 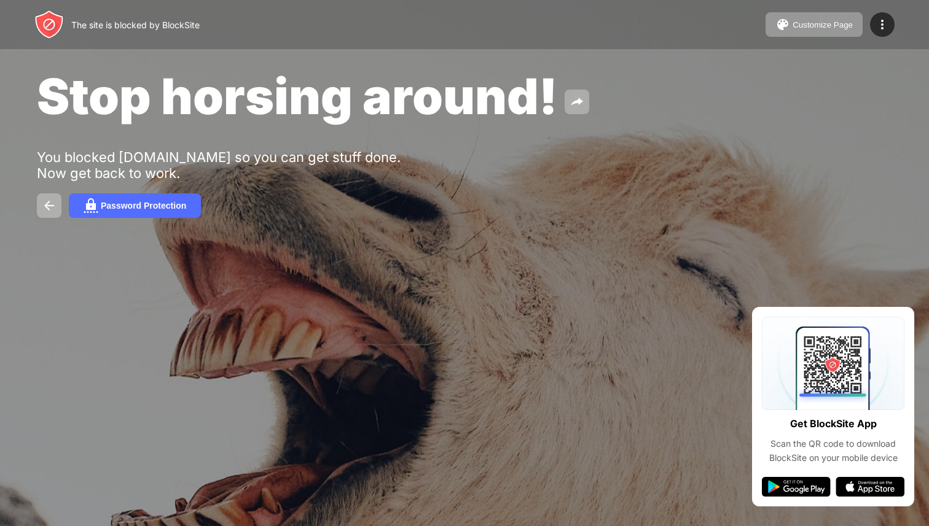 I want to click on button: Password Protection, so click(x=134, y=206).